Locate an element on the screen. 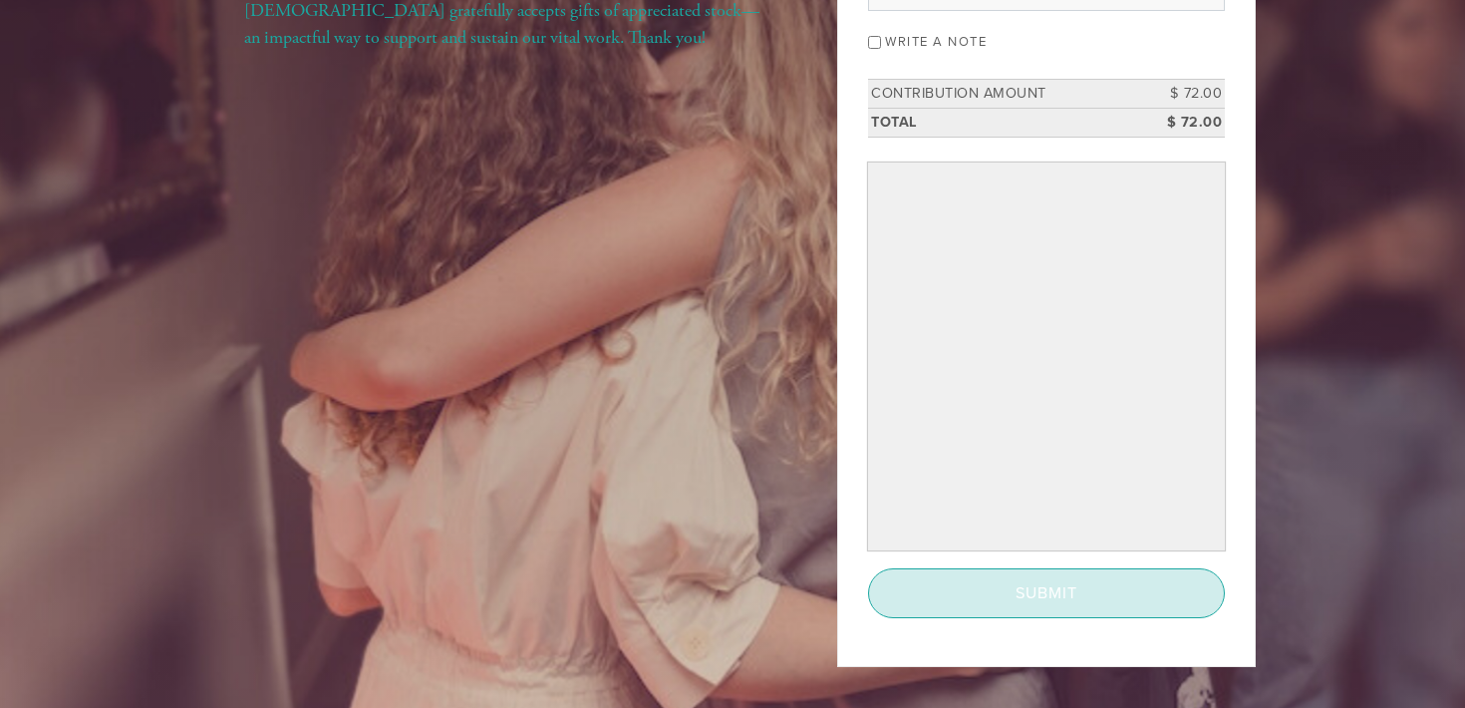 The image size is (1465, 708). input: Submit is located at coordinates (1047, 593).